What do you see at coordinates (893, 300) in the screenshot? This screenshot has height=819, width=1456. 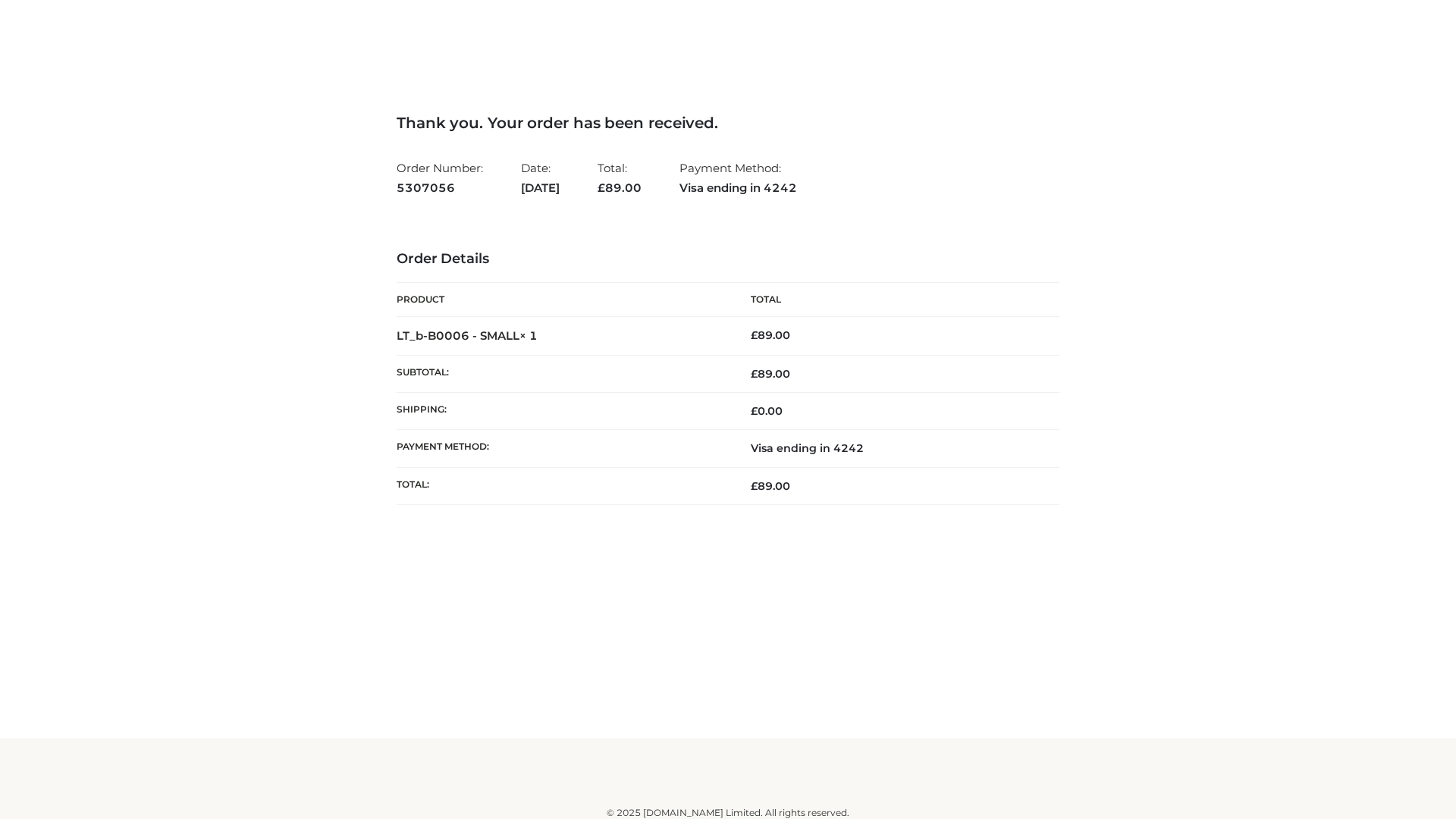 I see `th: Total` at bounding box center [893, 300].